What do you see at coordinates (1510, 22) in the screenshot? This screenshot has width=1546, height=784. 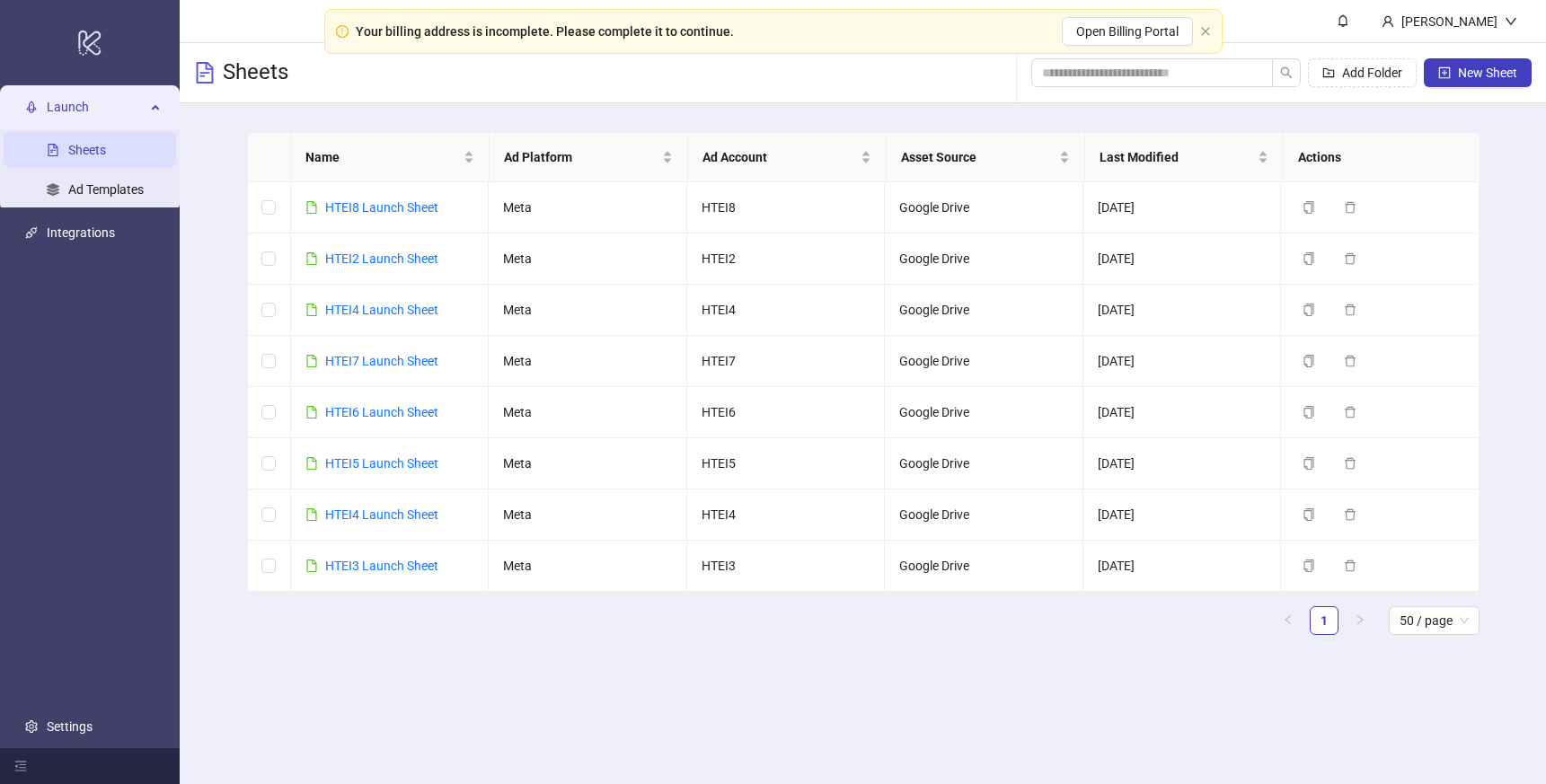 I see `span: down` at bounding box center [1510, 22].